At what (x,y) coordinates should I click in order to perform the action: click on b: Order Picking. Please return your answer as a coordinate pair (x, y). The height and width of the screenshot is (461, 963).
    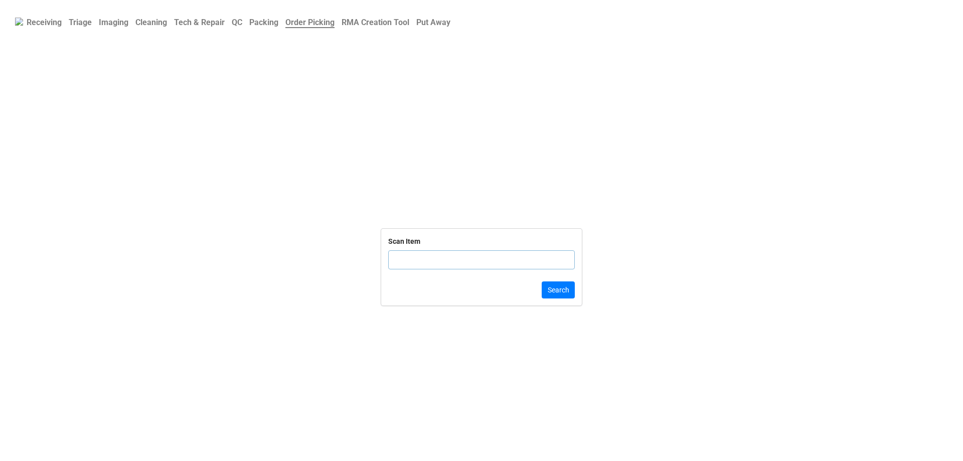
    Looking at the image, I should click on (310, 23).